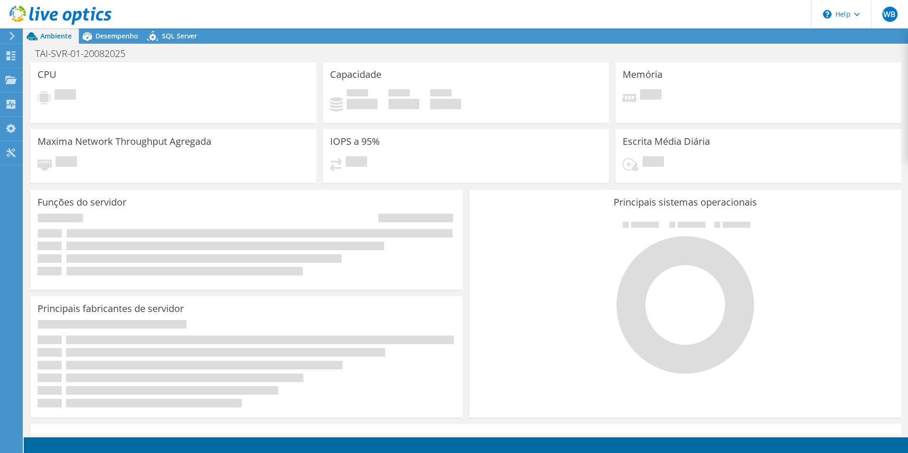  What do you see at coordinates (47, 75) in the screenshot?
I see `h3: CPU` at bounding box center [47, 75].